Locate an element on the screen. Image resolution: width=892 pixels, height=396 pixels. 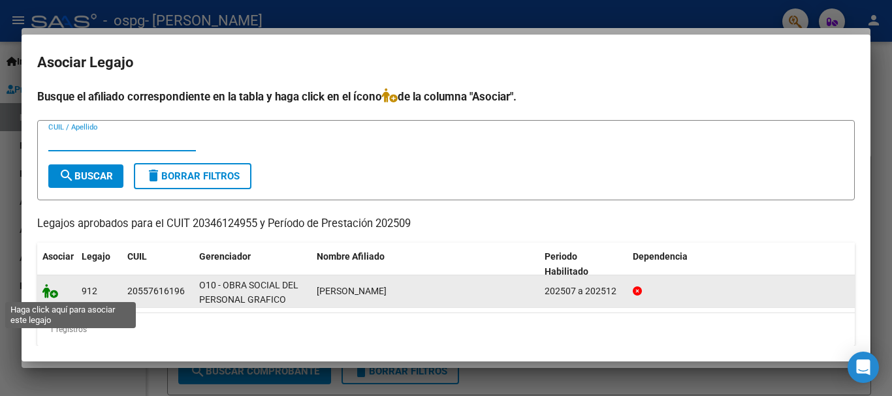
button: Buscar is located at coordinates (86, 176).